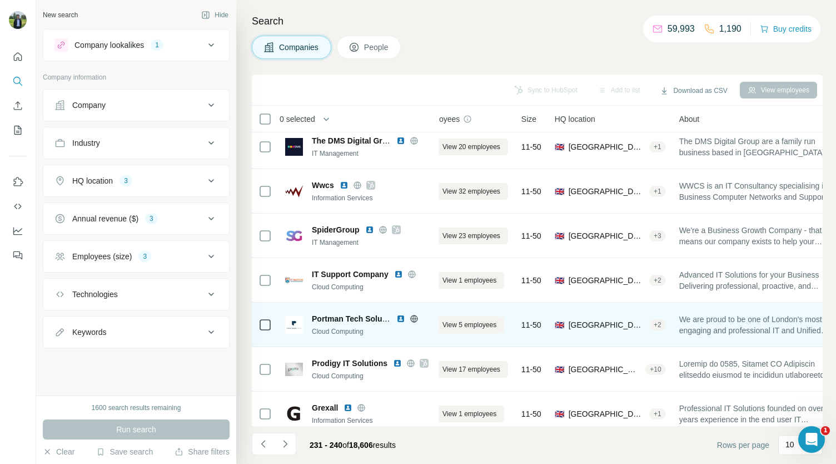 The height and width of the screenshot is (464, 836). What do you see at coordinates (294, 414) in the screenshot?
I see `img: Logo of Grexall` at bounding box center [294, 414].